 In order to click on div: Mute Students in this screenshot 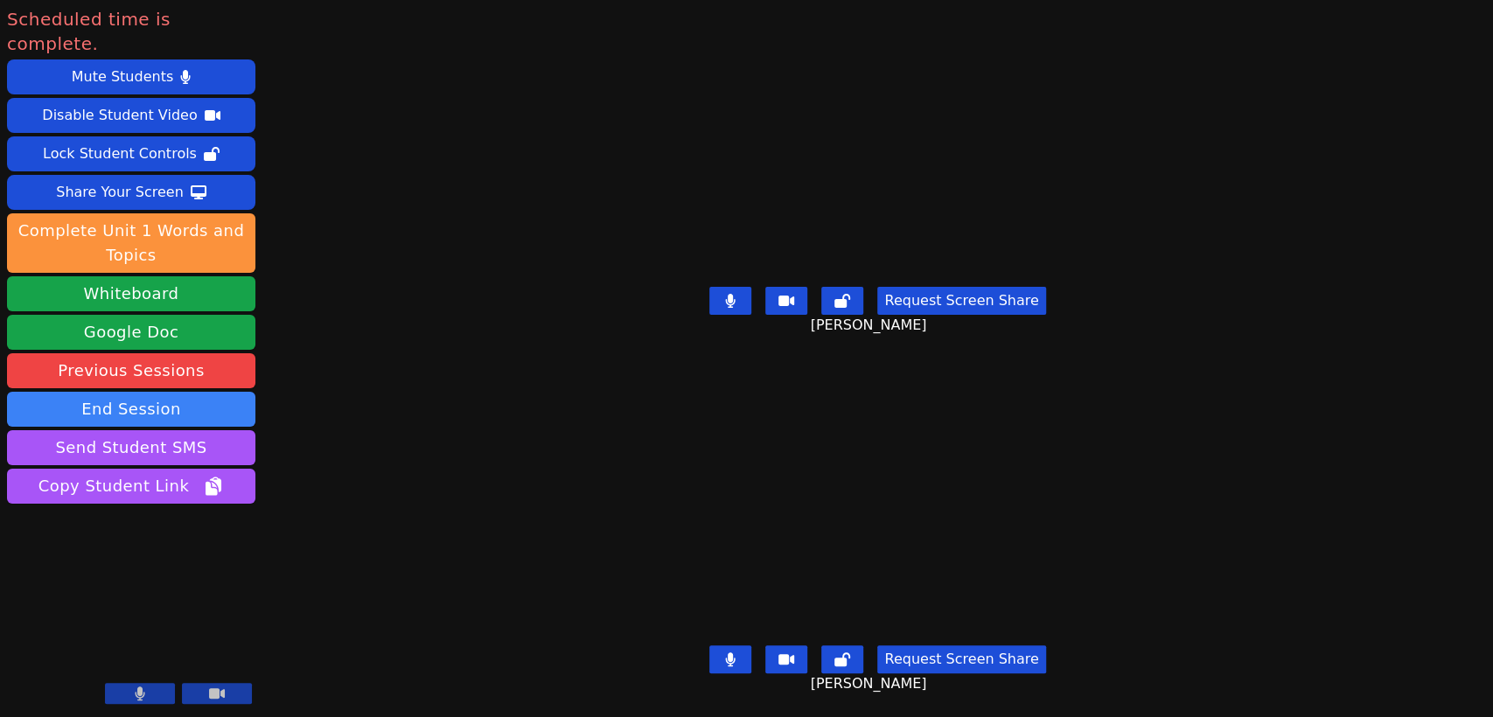, I will do `click(122, 77)`.